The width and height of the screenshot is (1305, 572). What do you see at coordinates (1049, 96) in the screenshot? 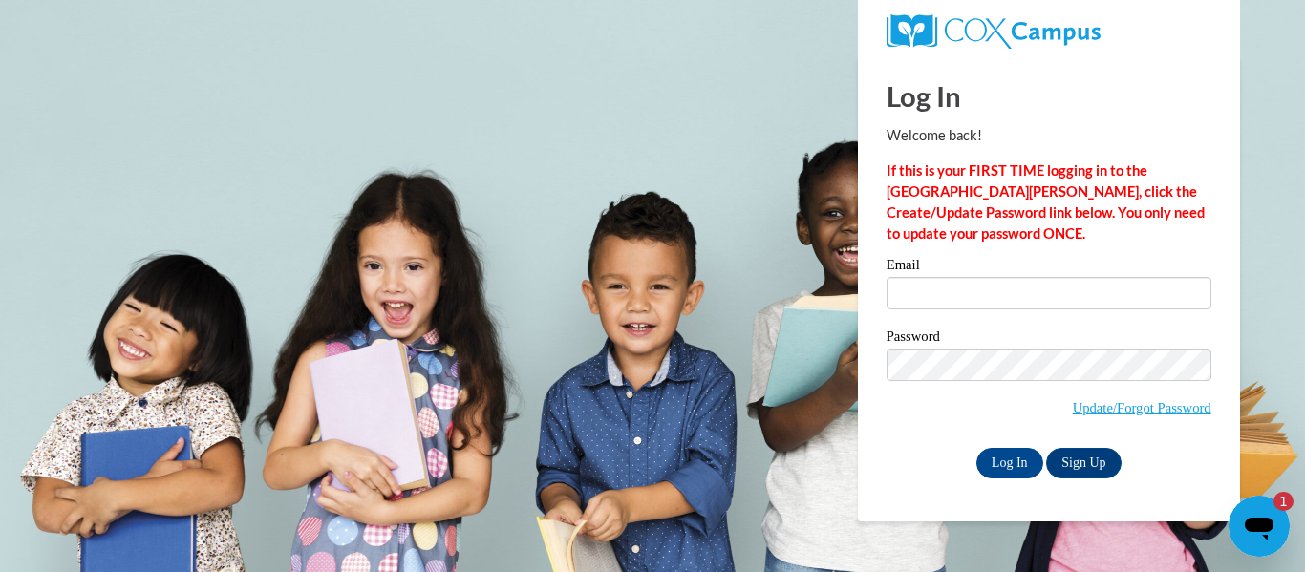
I see `h1: Log In` at bounding box center [1049, 96].